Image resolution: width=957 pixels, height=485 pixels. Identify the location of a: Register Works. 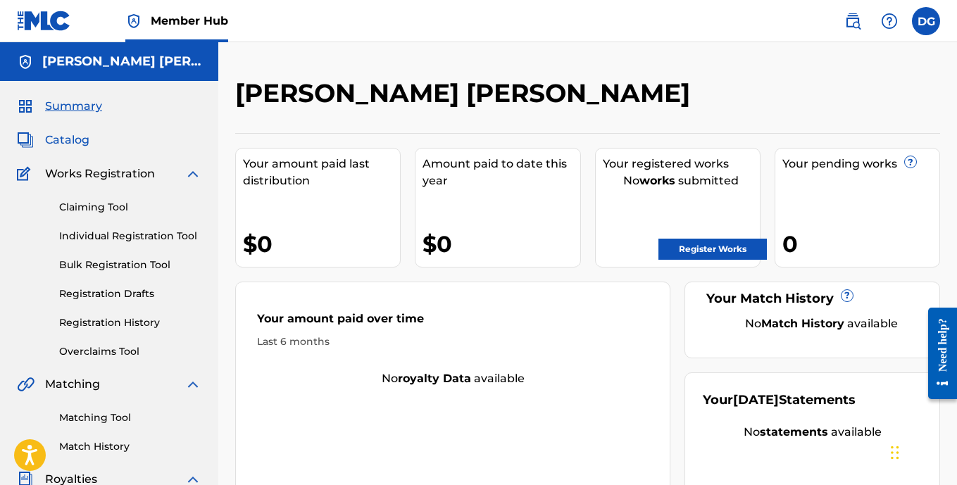
(712, 249).